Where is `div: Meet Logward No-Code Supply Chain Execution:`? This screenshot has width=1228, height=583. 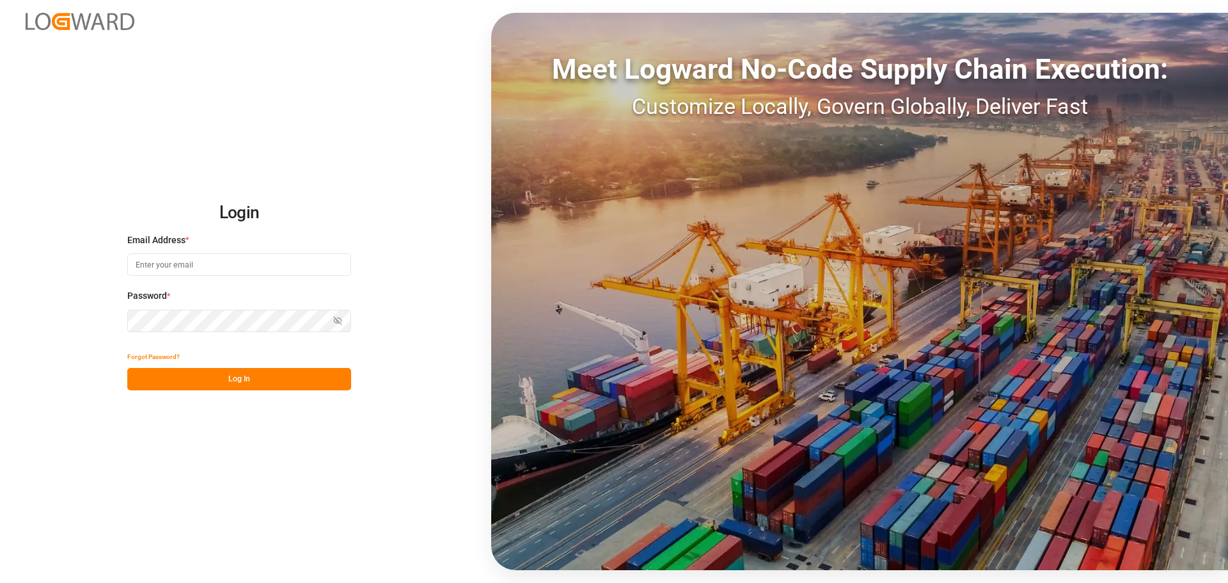
div: Meet Logward No-Code Supply Chain Execution: is located at coordinates (859, 69).